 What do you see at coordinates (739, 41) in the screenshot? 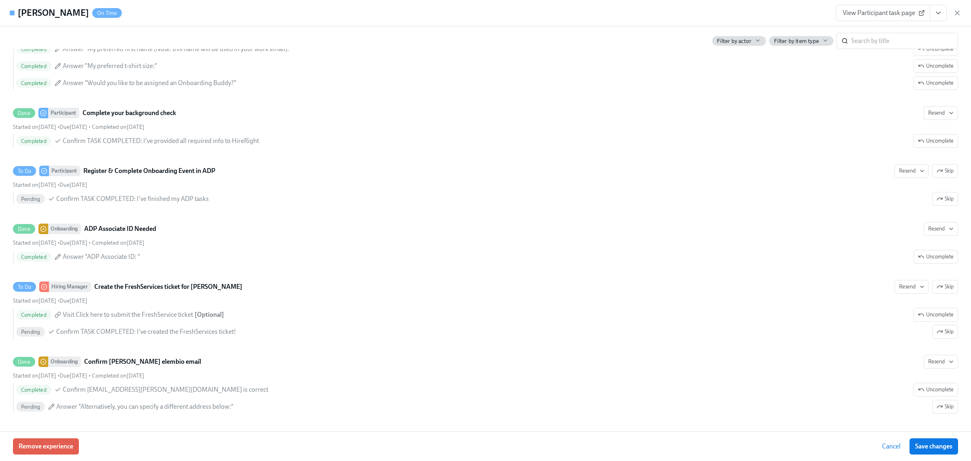
I see `button: Filter by actor` at bounding box center [739, 41].